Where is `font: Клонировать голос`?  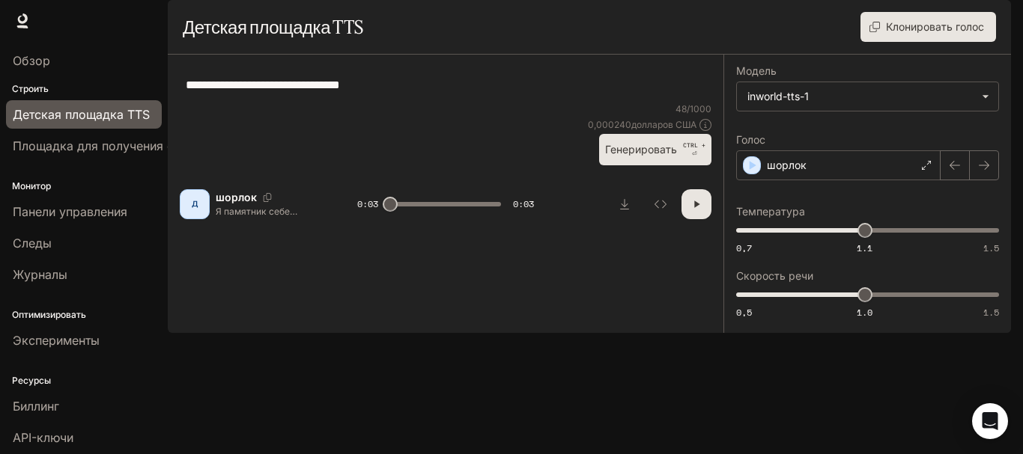
font: Клонировать голос is located at coordinates (934, 26).